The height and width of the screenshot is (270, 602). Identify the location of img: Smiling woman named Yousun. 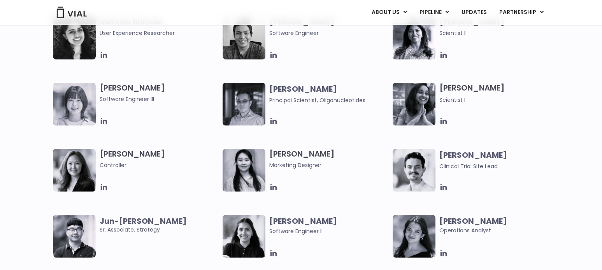
(244, 170).